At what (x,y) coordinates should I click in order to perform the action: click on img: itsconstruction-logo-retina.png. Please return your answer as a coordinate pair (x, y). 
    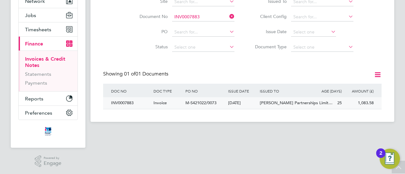
    Looking at the image, I should click on (48, 132).